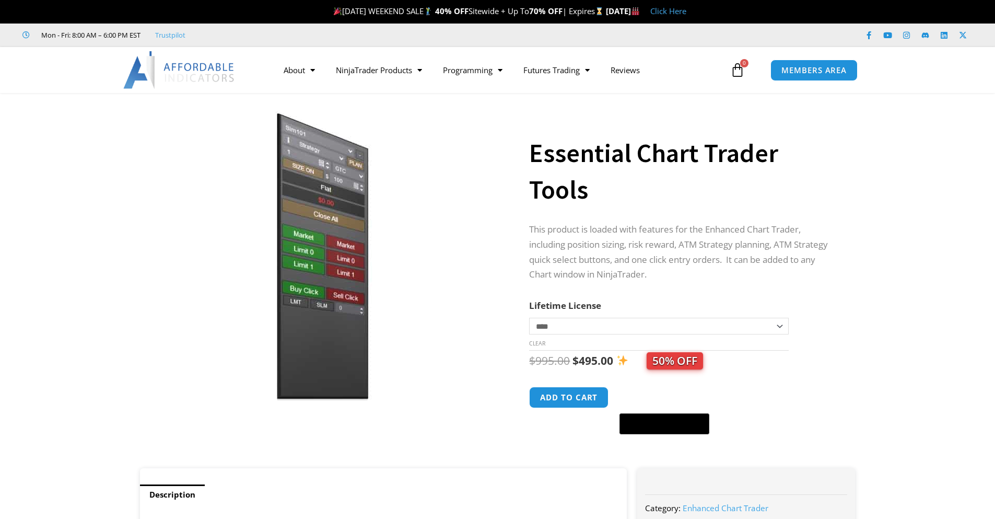  I want to click on a: Trustpilot, so click(170, 35).